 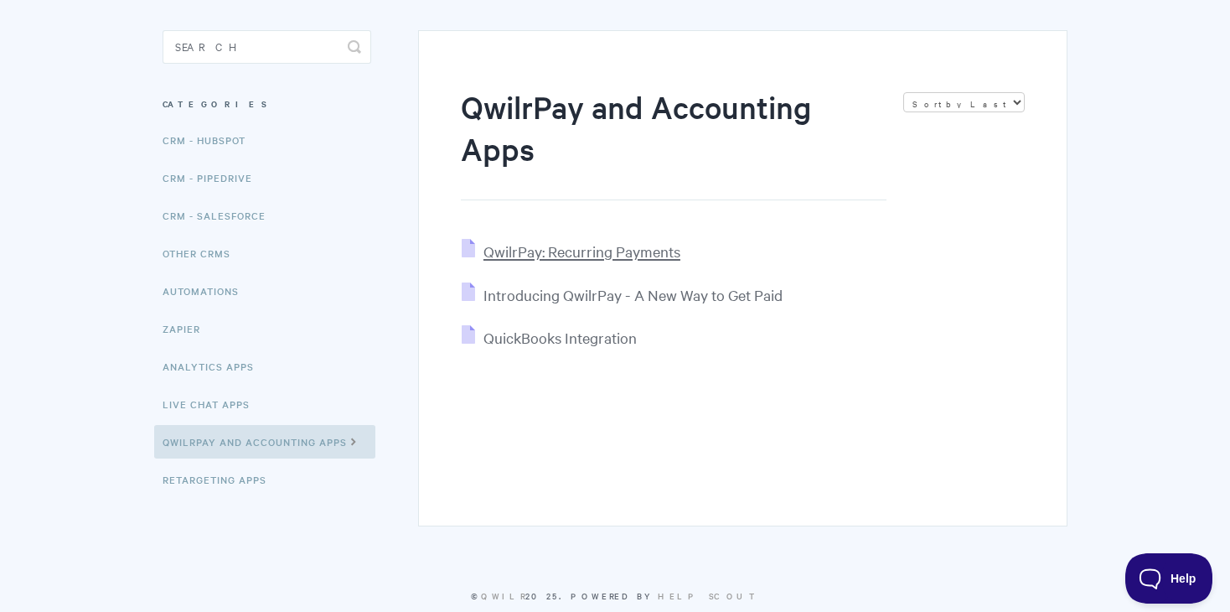 What do you see at coordinates (214, 178) in the screenshot?
I see `a: CRM - Pipedrive` at bounding box center [214, 178].